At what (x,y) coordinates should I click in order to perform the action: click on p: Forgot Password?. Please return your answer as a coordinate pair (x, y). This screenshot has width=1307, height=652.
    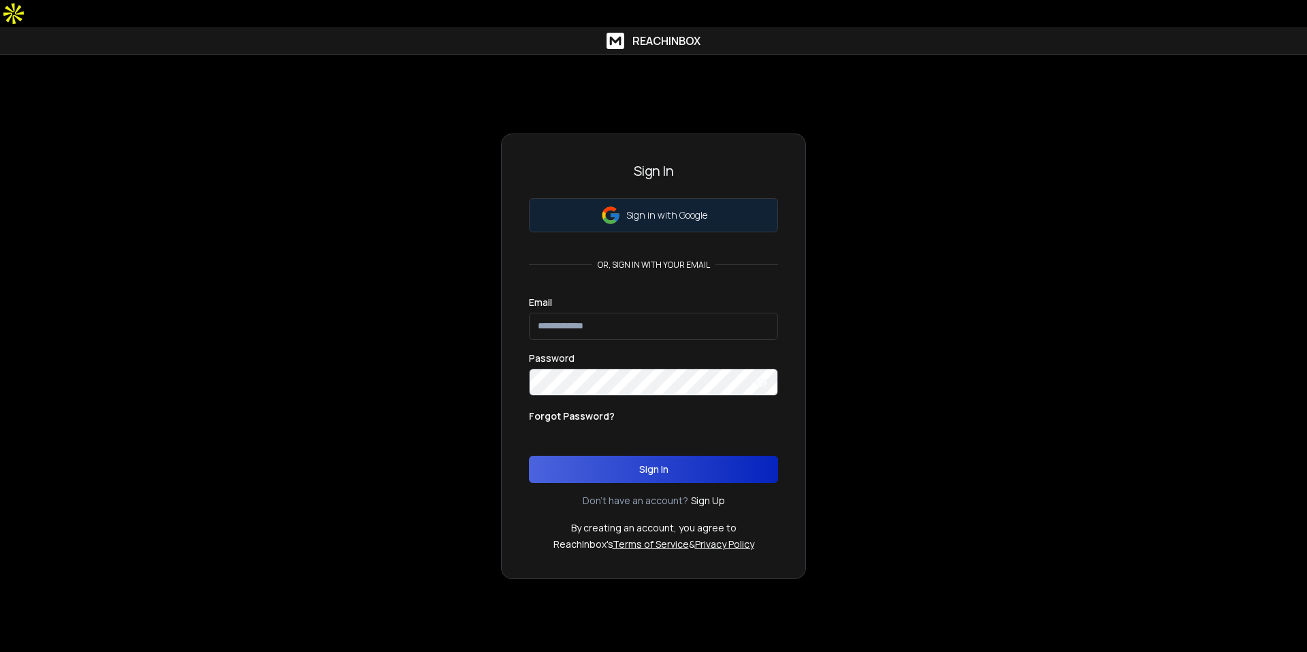
    Looking at the image, I should click on (572, 416).